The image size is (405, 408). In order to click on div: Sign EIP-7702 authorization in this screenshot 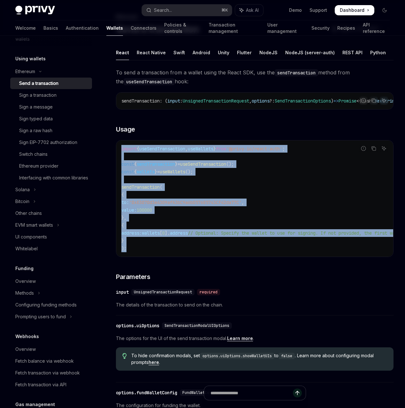, I will do `click(48, 143)`.